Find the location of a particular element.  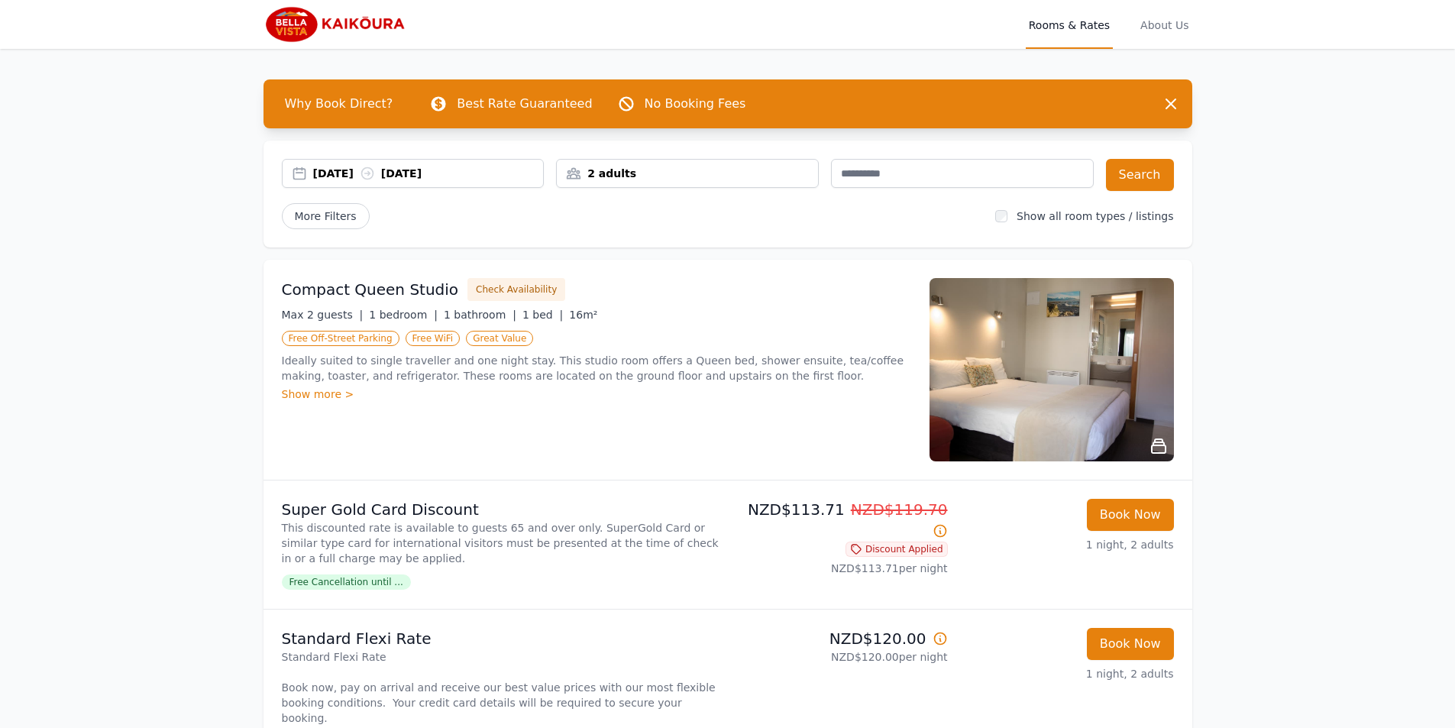

span: Free WiFi is located at coordinates (433, 338).